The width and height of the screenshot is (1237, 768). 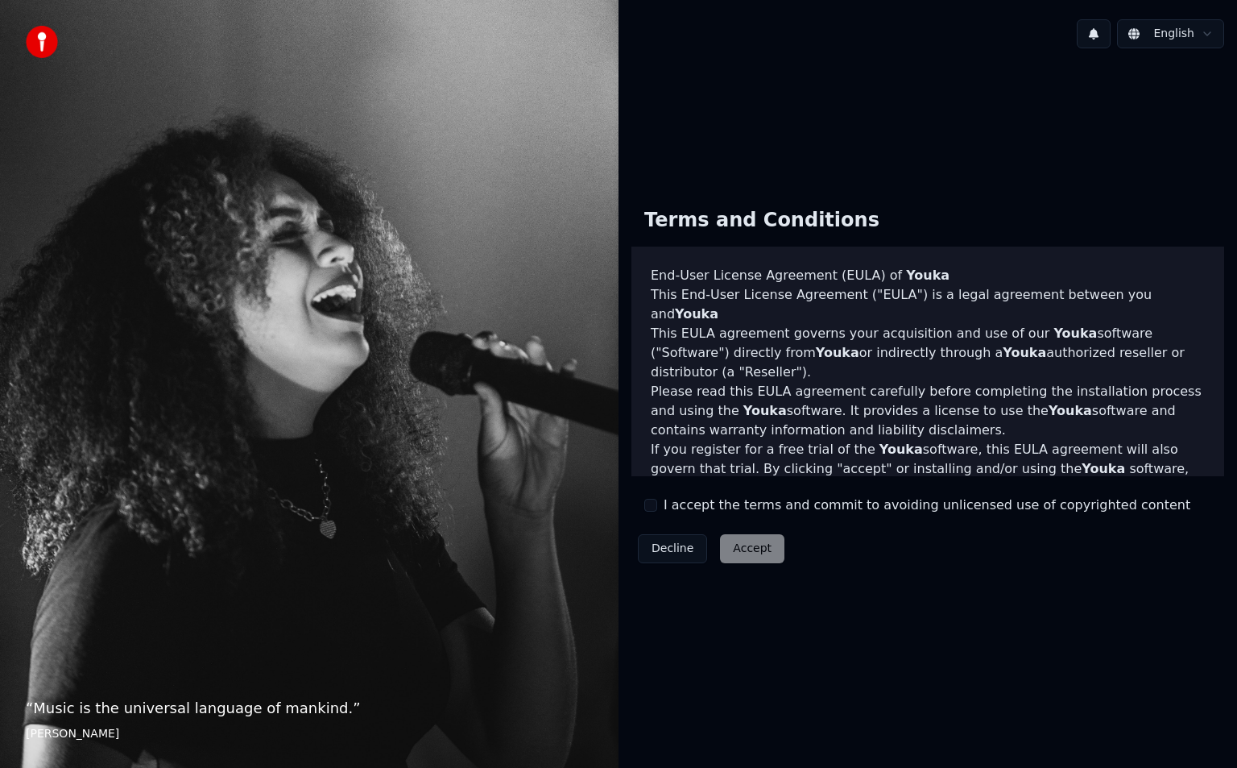 I want to click on p: If you register for a free trial of the software, this EULA agreement will also govern that trial..., so click(x=928, y=478).